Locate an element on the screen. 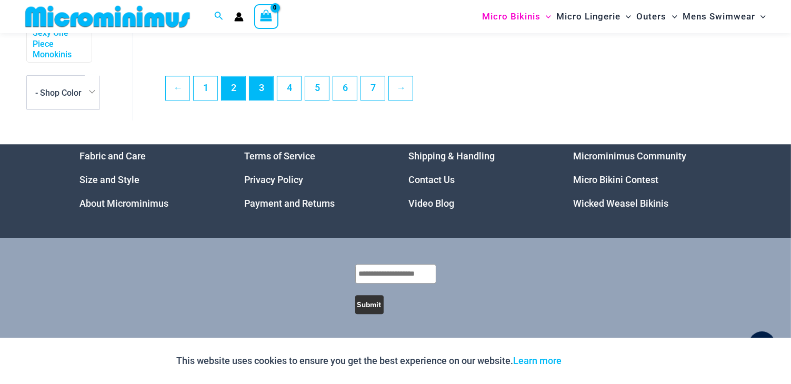 The width and height of the screenshot is (791, 384). p: This website uses cookies to ensure you get the best experience on our website. is located at coordinates (370, 361).